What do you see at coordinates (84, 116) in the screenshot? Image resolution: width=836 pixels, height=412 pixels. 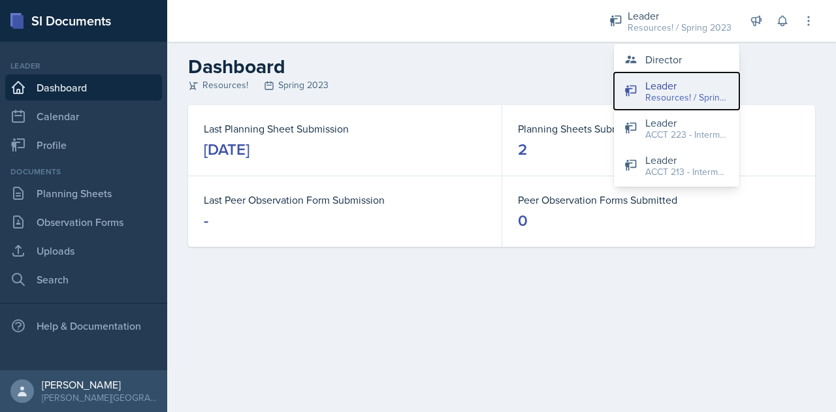 I see `a: Calendar` at bounding box center [84, 116].